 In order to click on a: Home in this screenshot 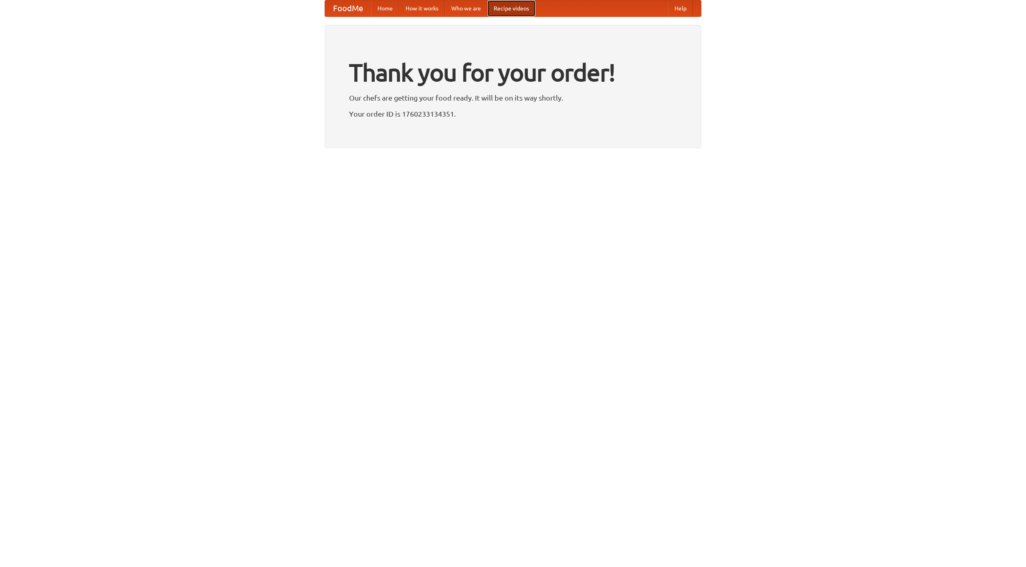, I will do `click(385, 8)`.